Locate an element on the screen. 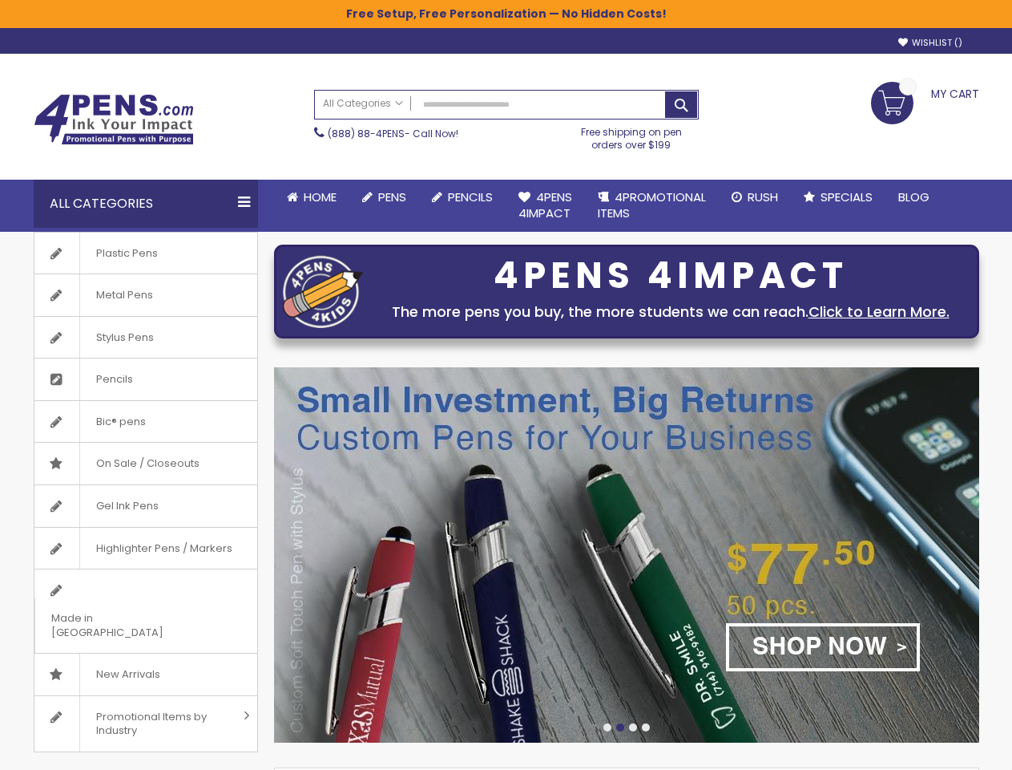 This screenshot has height=770, width=1012. a: (888) 88-4PENS is located at coordinates (366, 133).